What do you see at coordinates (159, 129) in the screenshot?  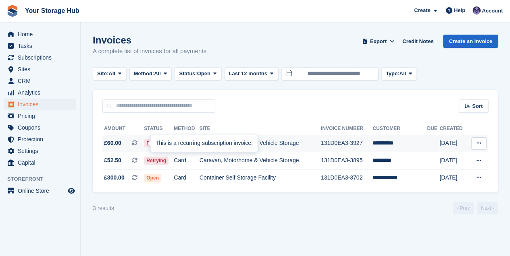 I see `th: Status` at bounding box center [159, 129].